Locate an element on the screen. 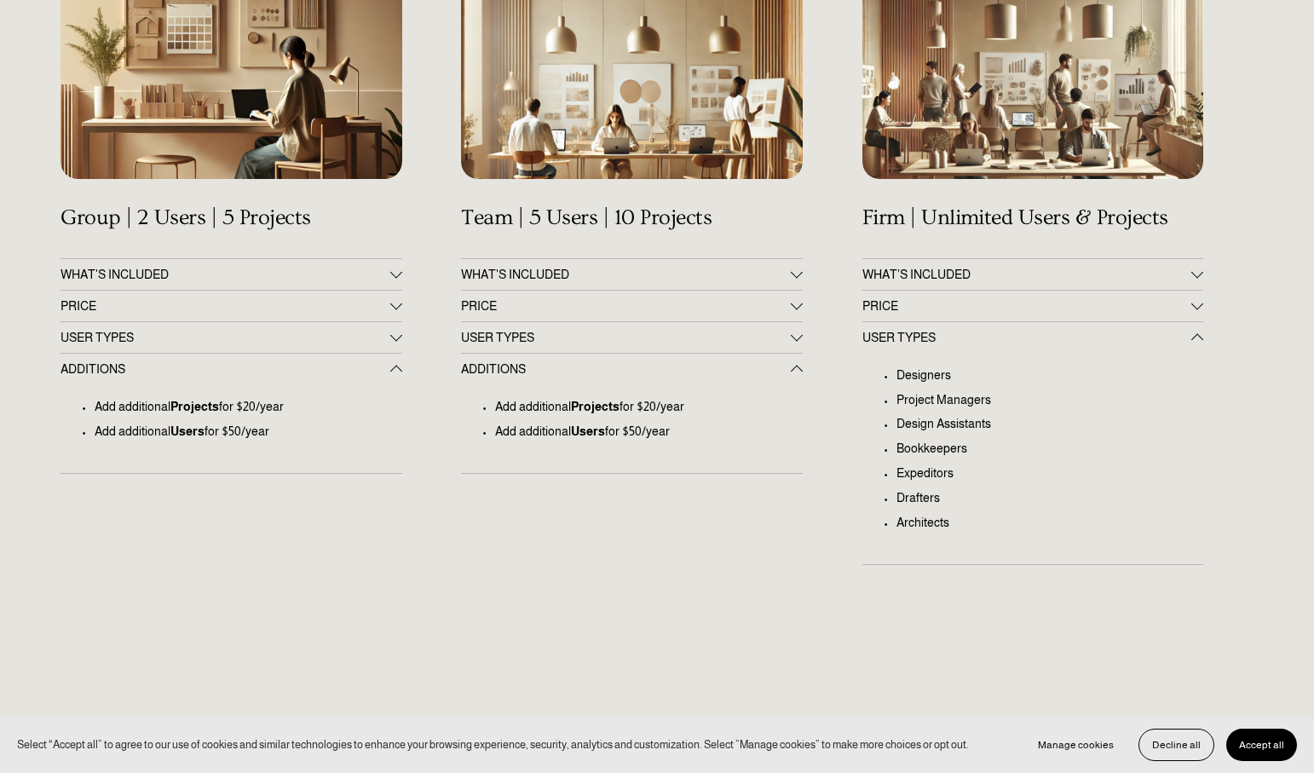  p: Drafters is located at coordinates (1050, 499).